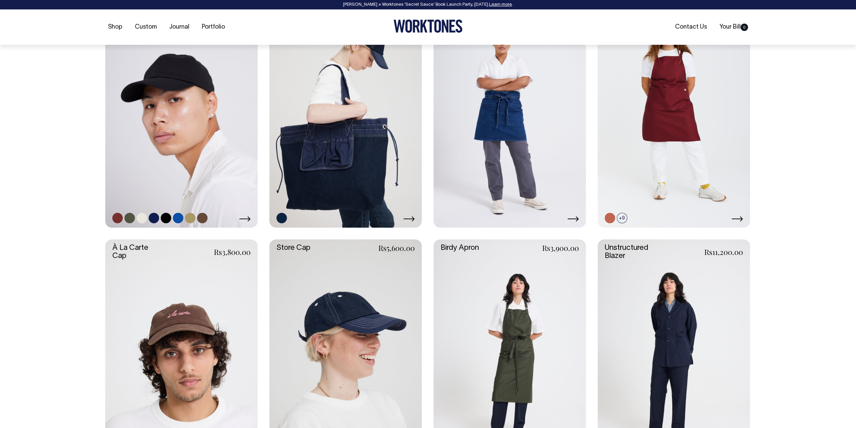  What do you see at coordinates (691, 27) in the screenshot?
I see `a: Contact Us` at bounding box center [691, 27].